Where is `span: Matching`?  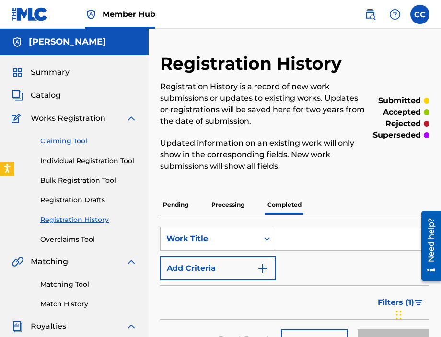 span: Matching is located at coordinates (49, 261).